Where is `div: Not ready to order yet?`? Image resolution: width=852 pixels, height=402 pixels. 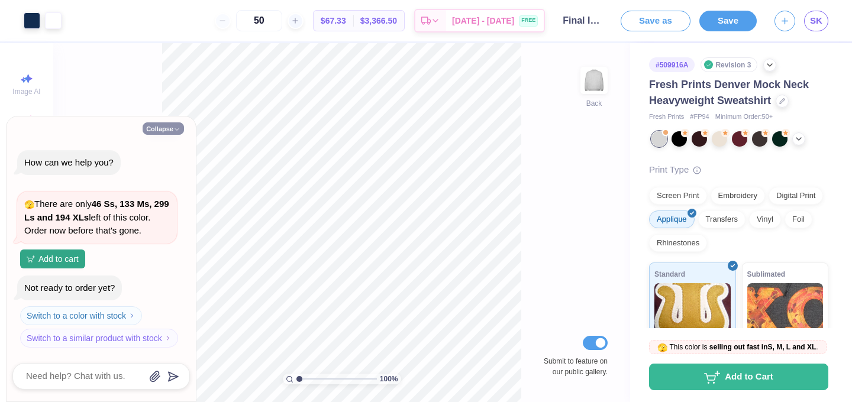 div: Not ready to order yet? is located at coordinates (69, 288).